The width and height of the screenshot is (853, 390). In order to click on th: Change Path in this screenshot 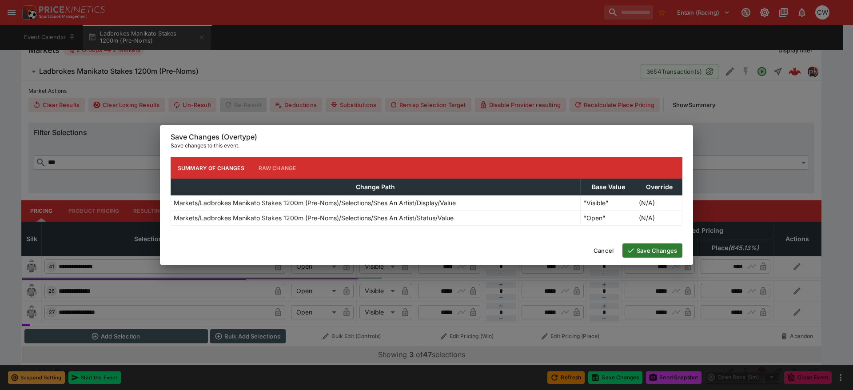, I will do `click(376, 187)`.